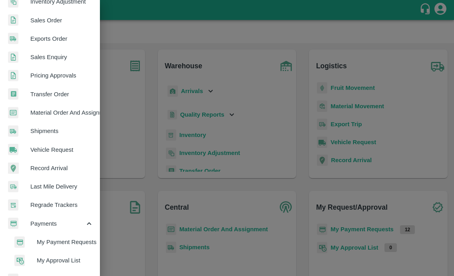  Describe the element at coordinates (53, 260) in the screenshot. I see `a: approvalMy Approval List` at that location.